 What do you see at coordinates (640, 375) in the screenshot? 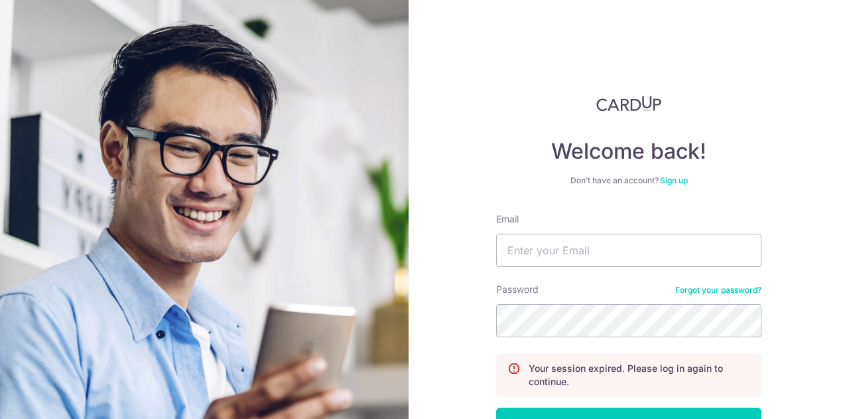
I see `p: Your session expired. Please log in again to continue.` at bounding box center [640, 375].